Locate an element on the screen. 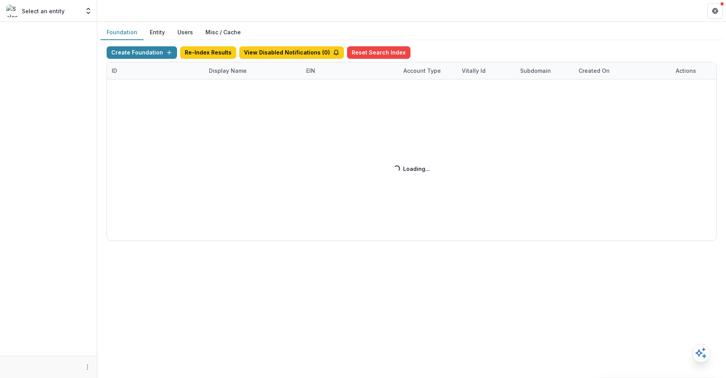 Image resolution: width=726 pixels, height=378 pixels. button: Misc / Cache is located at coordinates (223, 32).